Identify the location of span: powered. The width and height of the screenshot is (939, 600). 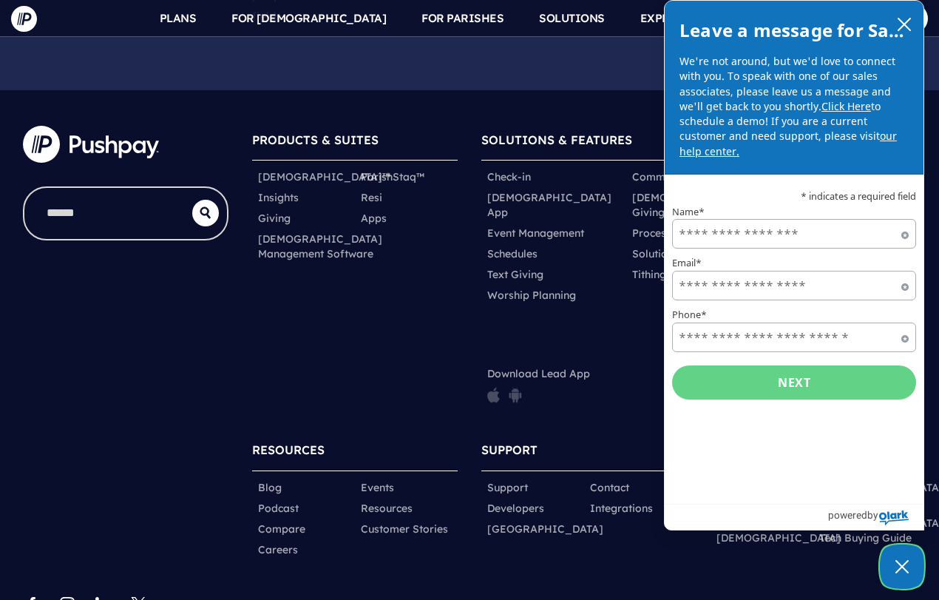
(848, 515).